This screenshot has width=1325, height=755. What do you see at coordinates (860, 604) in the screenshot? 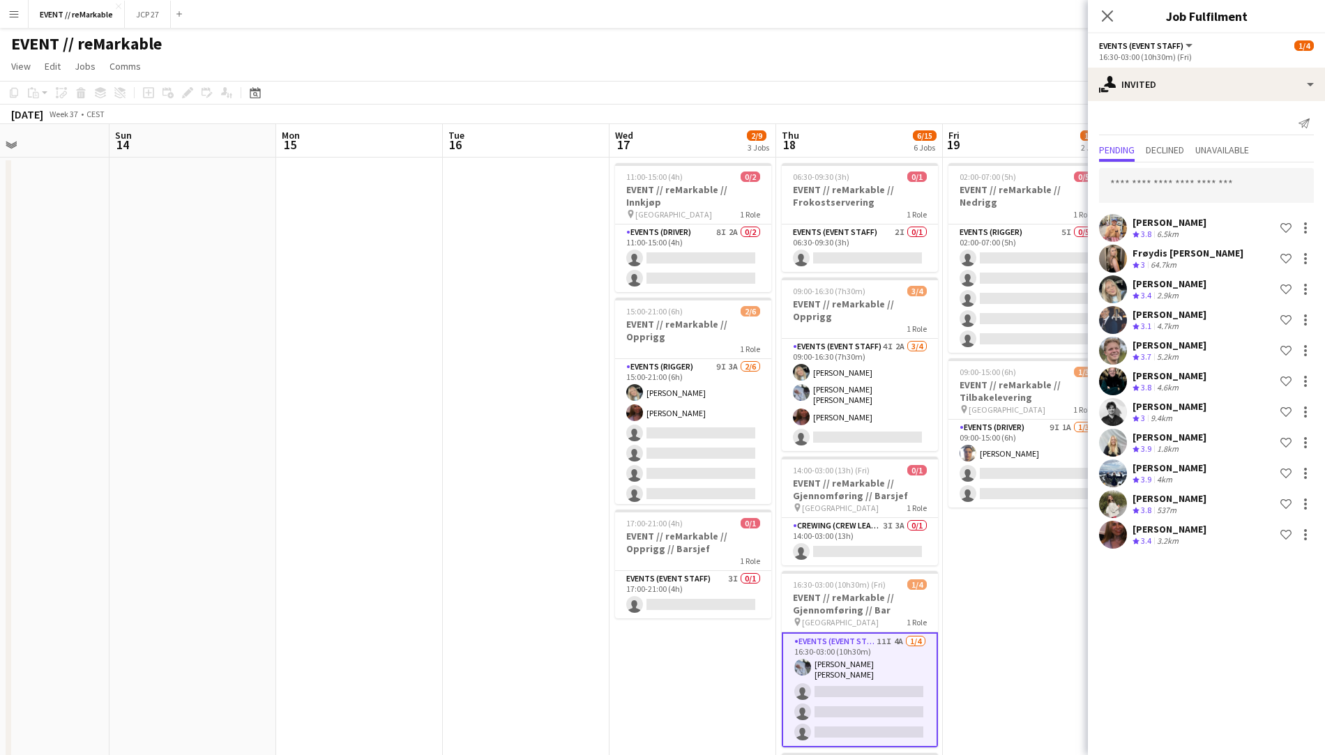
I see `h3: EVENT // reMarkable // Gjennomføring // Bar` at bounding box center [860, 604].